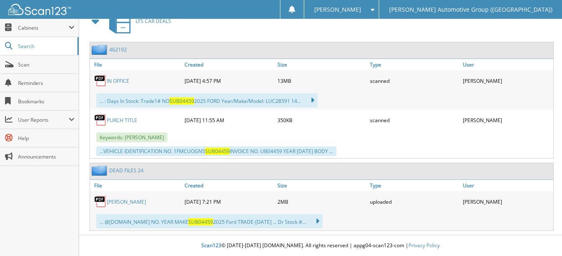  What do you see at coordinates (207, 100) in the screenshot?
I see `div: ... : Days In Stock: Trade1# NO 2025 FORD Year/Make/Model: LUC28591 14...` at bounding box center [207, 100].